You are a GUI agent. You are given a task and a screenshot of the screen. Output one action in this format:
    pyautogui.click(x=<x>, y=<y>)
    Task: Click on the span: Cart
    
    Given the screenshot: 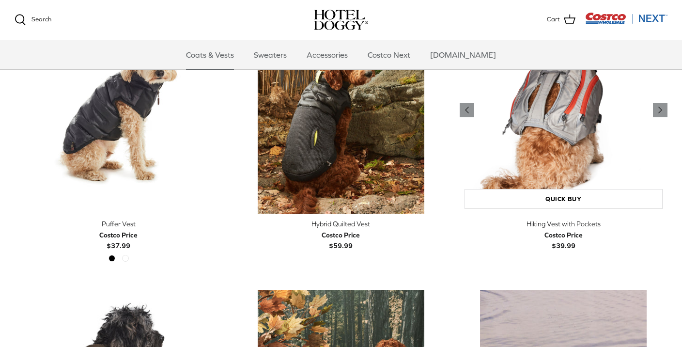 What is the action you would take?
    pyautogui.click(x=553, y=19)
    